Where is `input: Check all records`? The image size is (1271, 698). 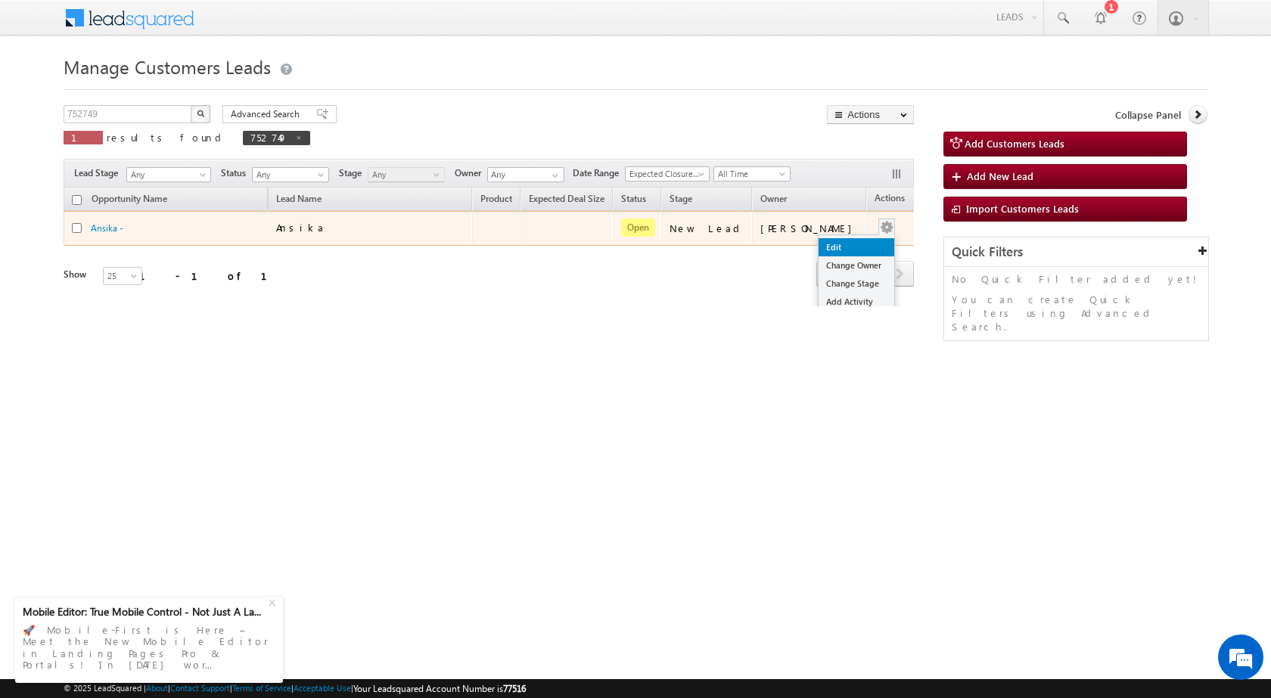
input: Check all records is located at coordinates (76, 200).